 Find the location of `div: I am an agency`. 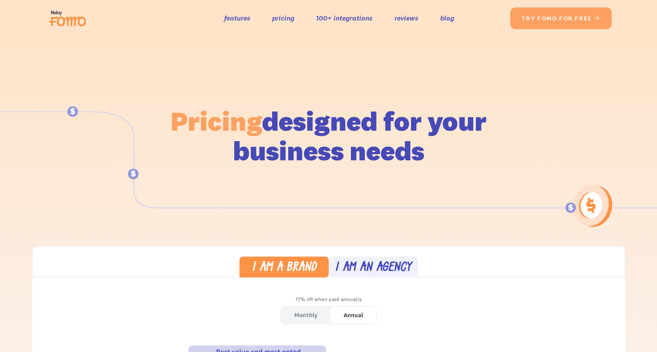

div: I am an agency is located at coordinates (373, 268).